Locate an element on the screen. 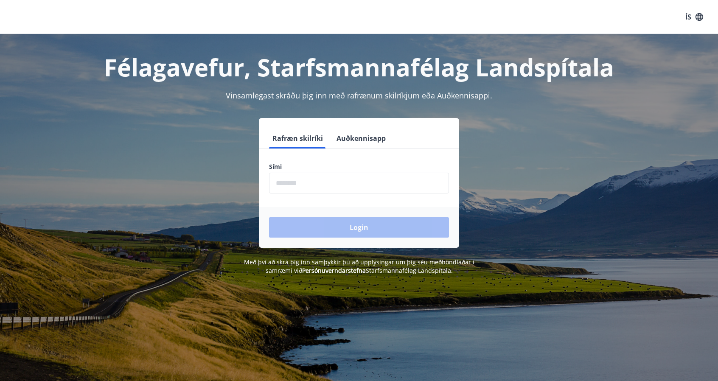  a: Persónuverndarstefna is located at coordinates (334, 270).